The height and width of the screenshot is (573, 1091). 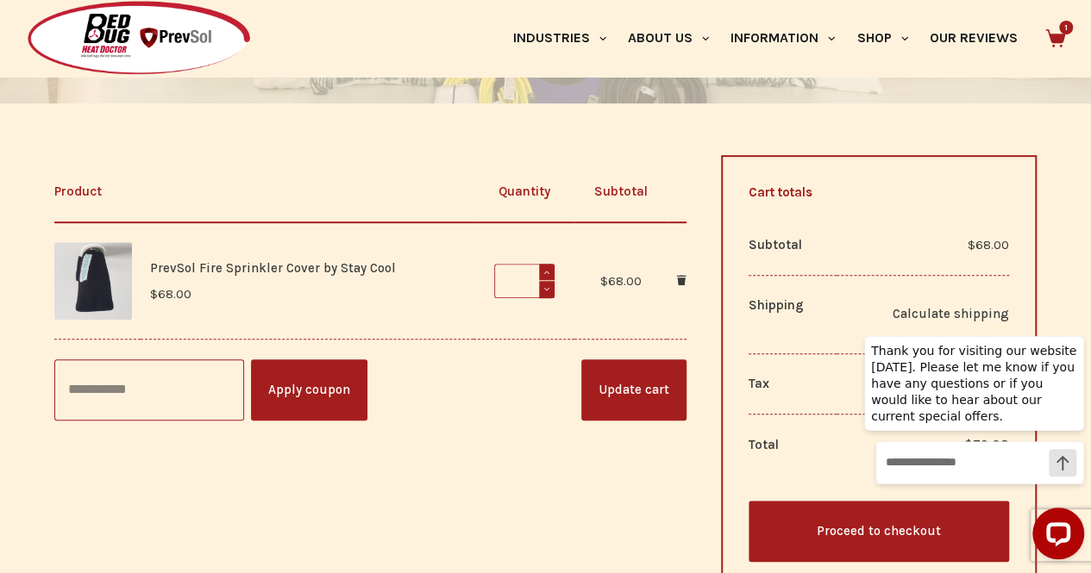 What do you see at coordinates (879, 531) in the screenshot?
I see `a: Proceed to checkout` at bounding box center [879, 531].